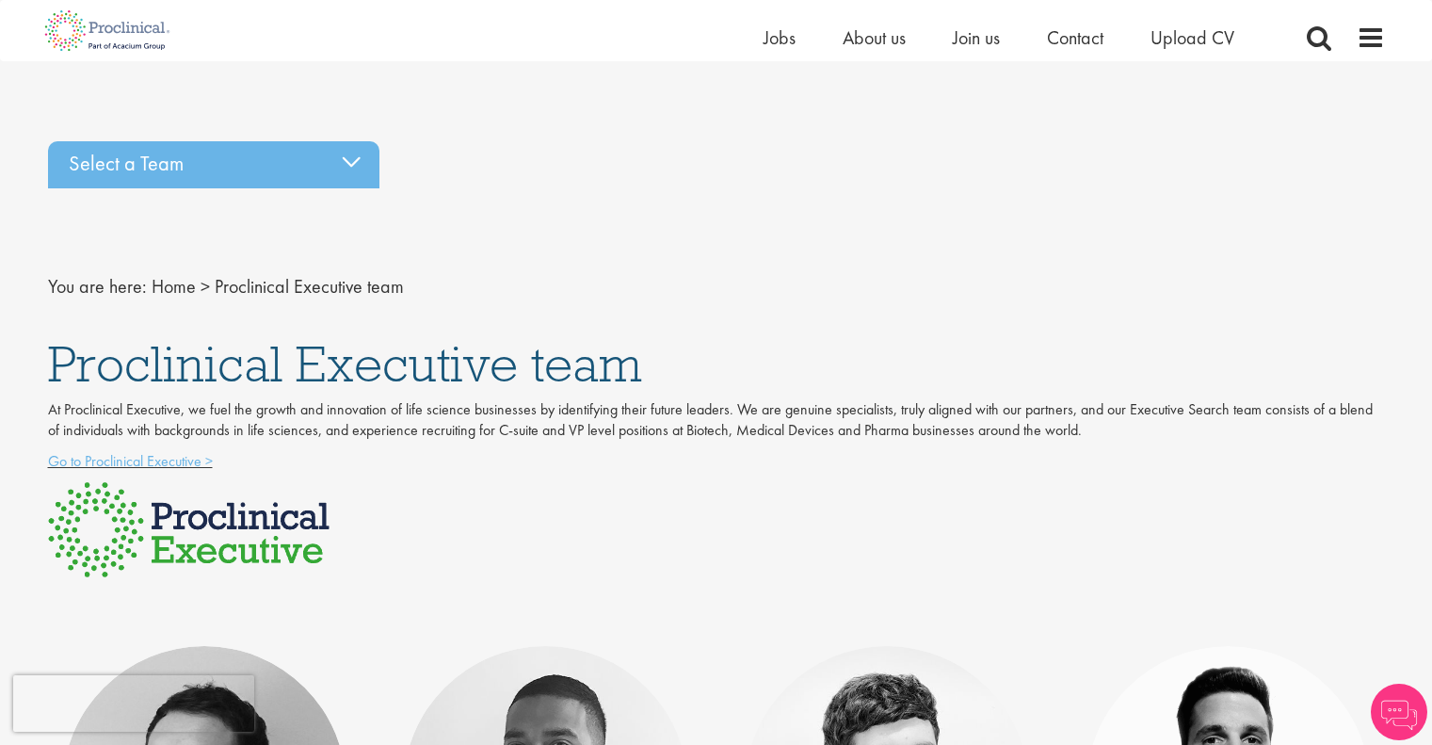 This screenshot has width=1432, height=745. Describe the element at coordinates (1075, 38) in the screenshot. I see `a: Contact` at that location.